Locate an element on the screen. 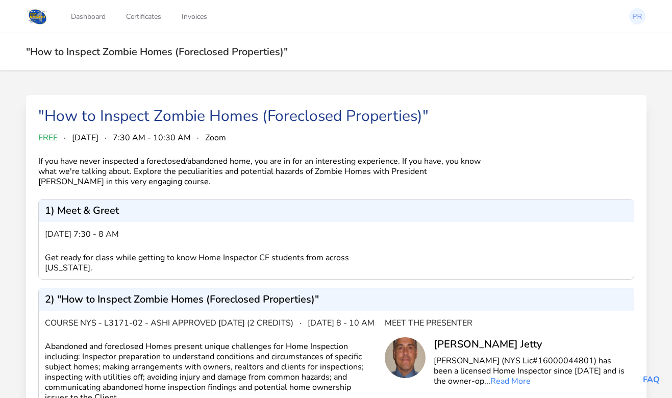 This screenshot has width=672, height=398. div: Meet the Presenter is located at coordinates (506, 323).